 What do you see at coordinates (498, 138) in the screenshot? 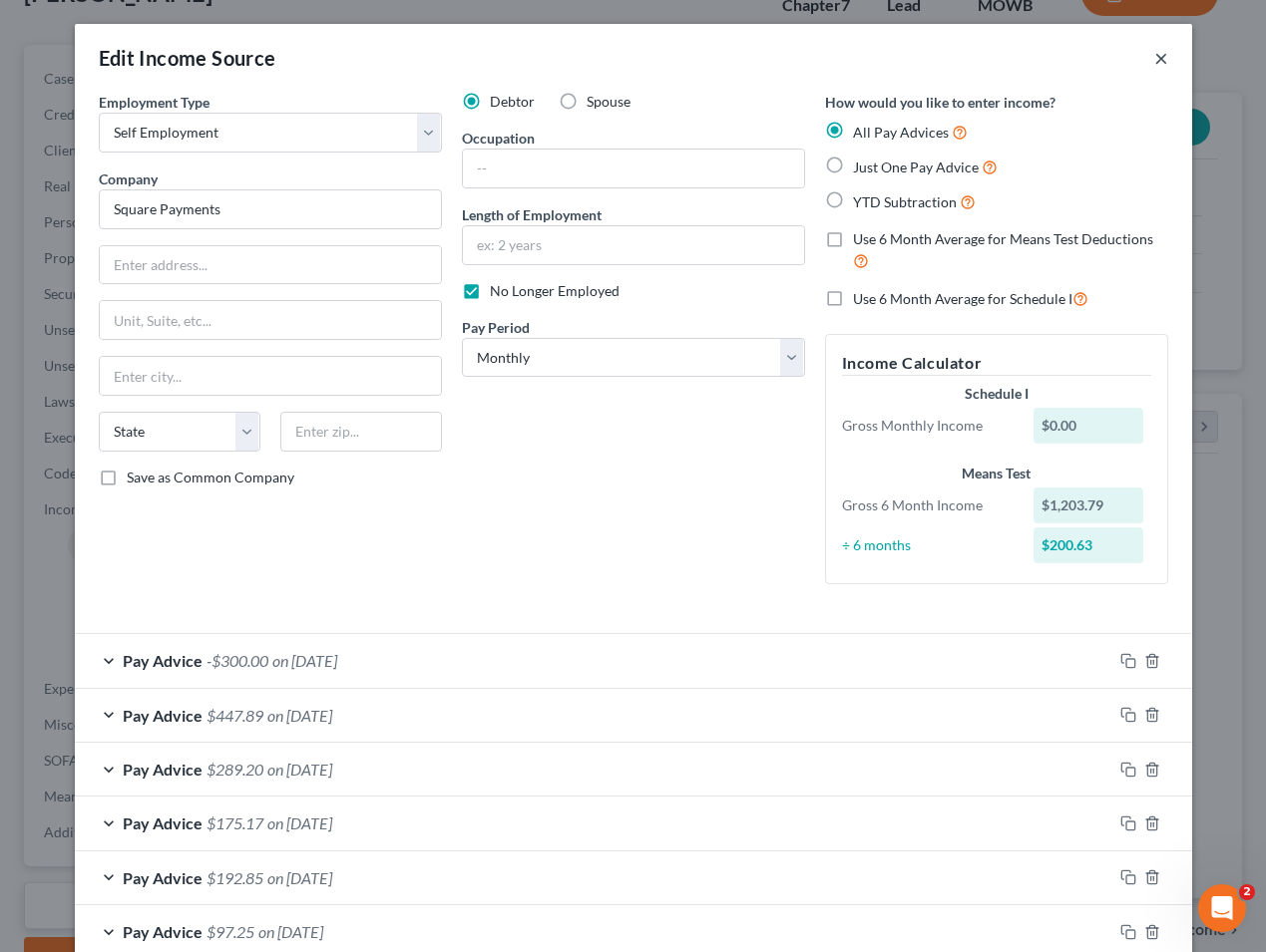
I see `label: Occupation` at bounding box center [498, 138].